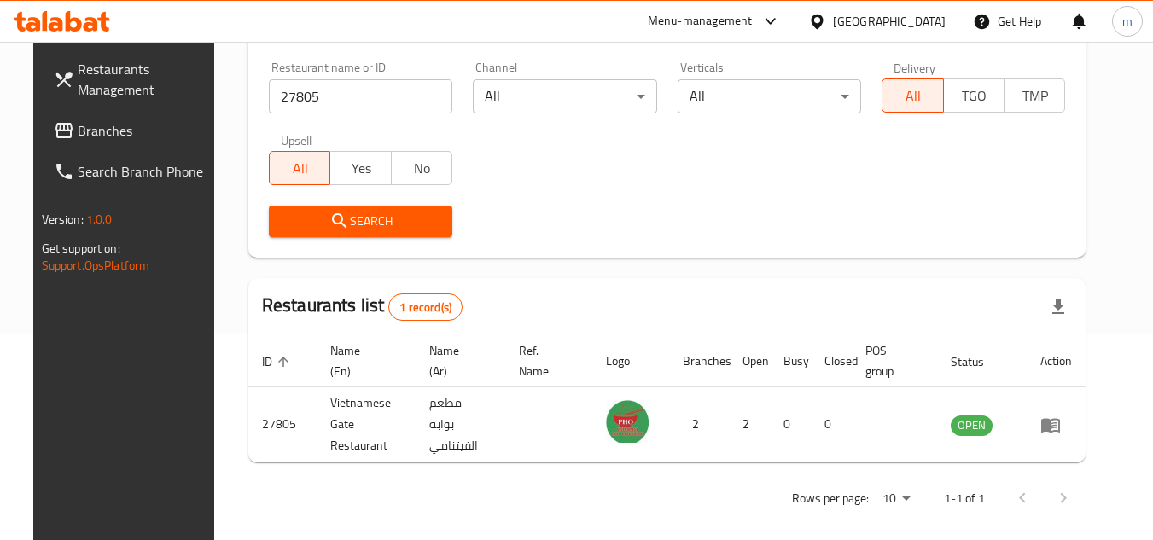 The image size is (1153, 540). What do you see at coordinates (62, 219) in the screenshot?
I see `span: Version:` at bounding box center [62, 219].